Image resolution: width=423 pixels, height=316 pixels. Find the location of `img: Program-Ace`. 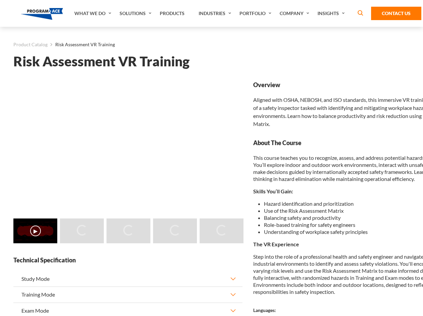

img: Program-Ace is located at coordinates (42, 14).